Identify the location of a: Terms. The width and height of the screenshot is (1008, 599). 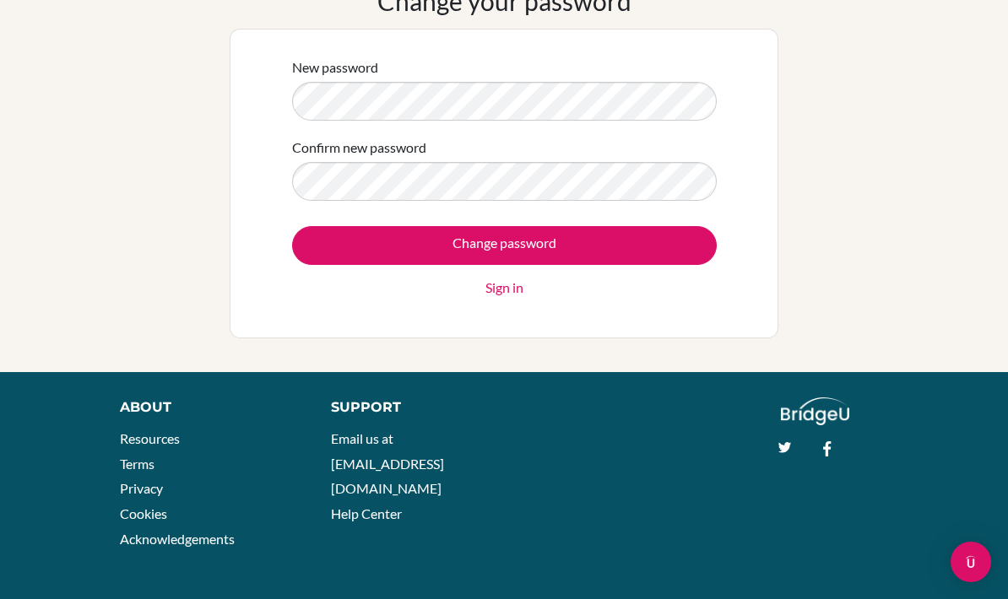
(137, 463).